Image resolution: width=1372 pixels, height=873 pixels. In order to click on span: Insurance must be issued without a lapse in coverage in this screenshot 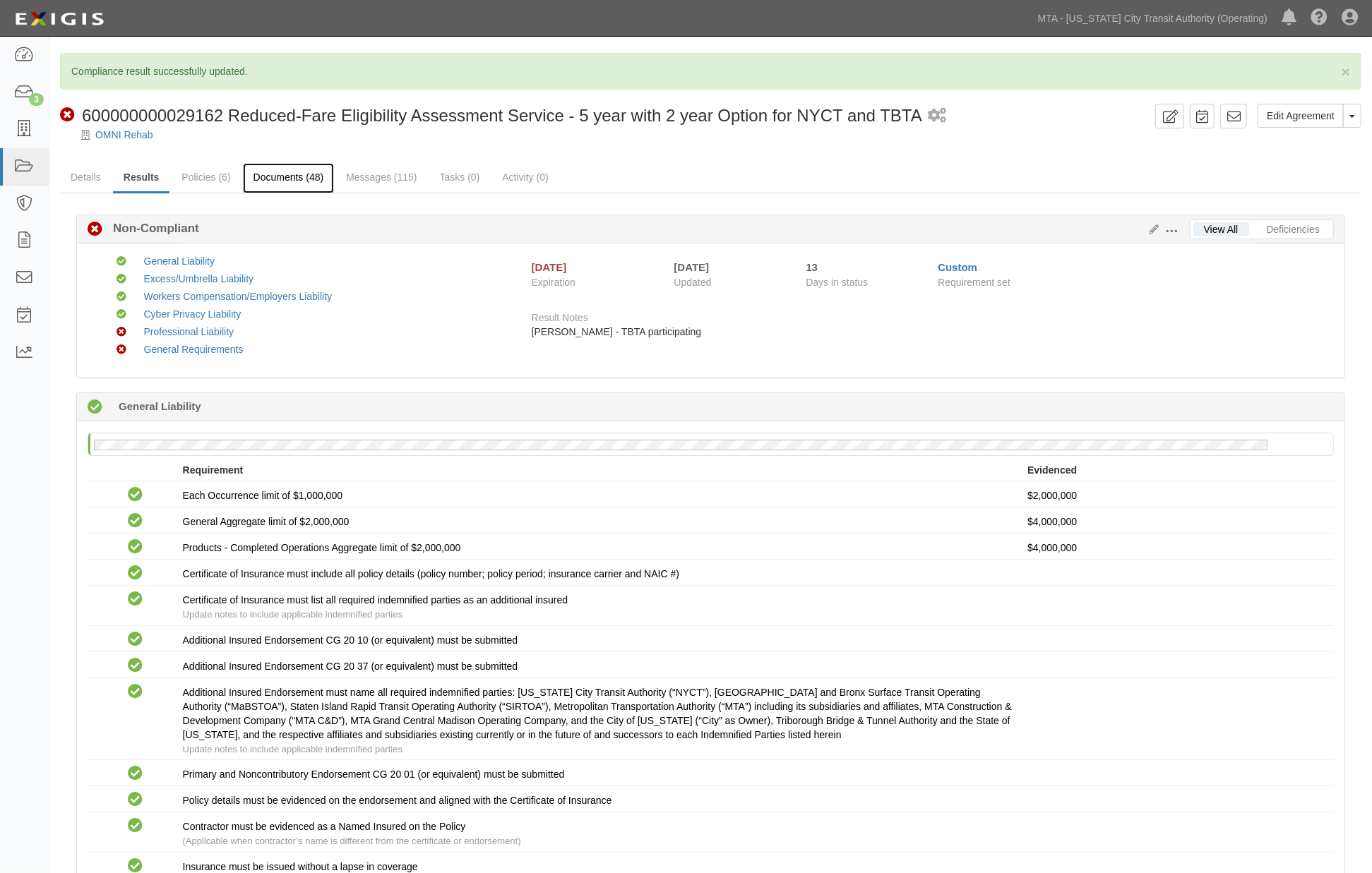, I will do `click(300, 867)`.